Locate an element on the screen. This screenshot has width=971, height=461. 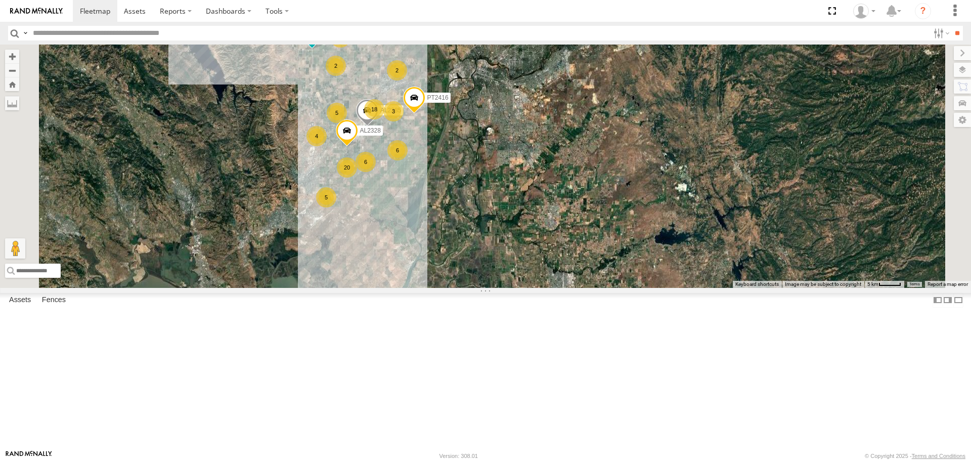
button: Zoom in is located at coordinates (12, 56).